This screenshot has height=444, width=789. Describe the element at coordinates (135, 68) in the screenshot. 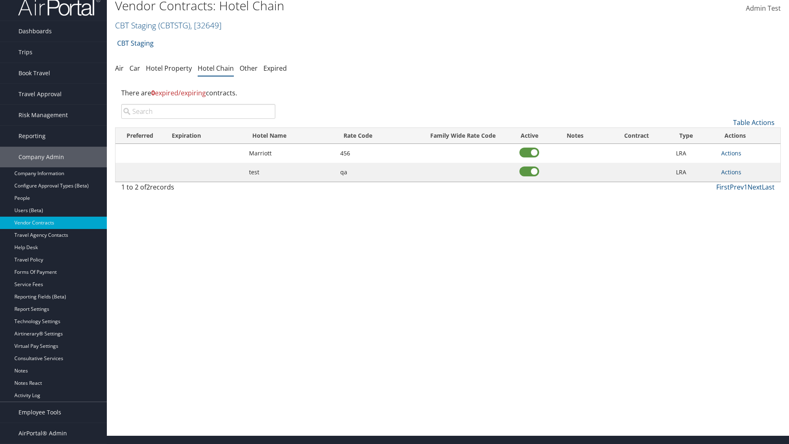

I see `a: Car` at that location.